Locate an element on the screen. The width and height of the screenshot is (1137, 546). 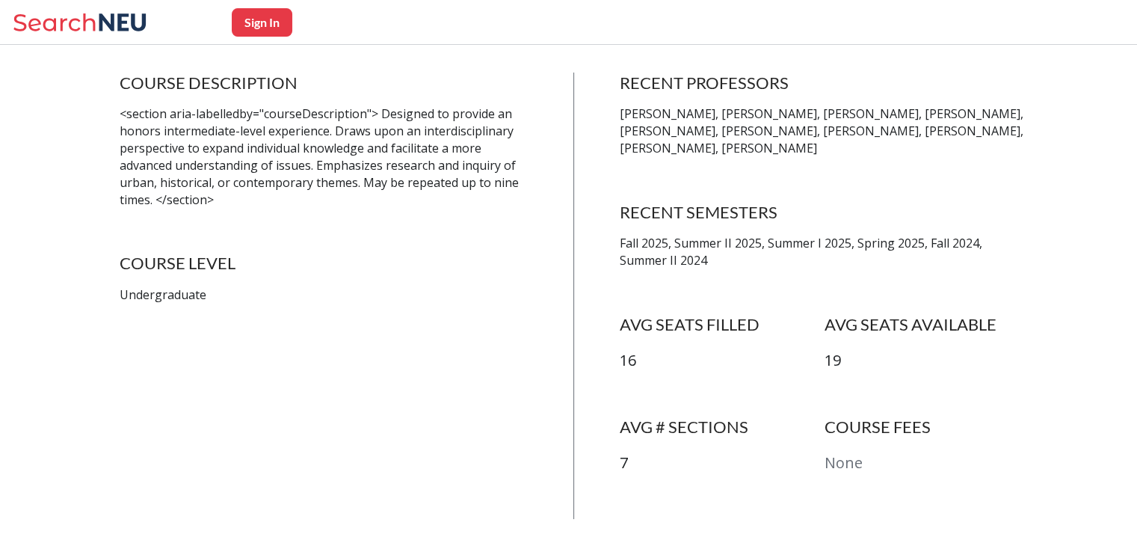
p: <section aria-labelledby="courseDescription"> Designed to provide an honors intermediate-level ex... is located at coordinates (325, 156).